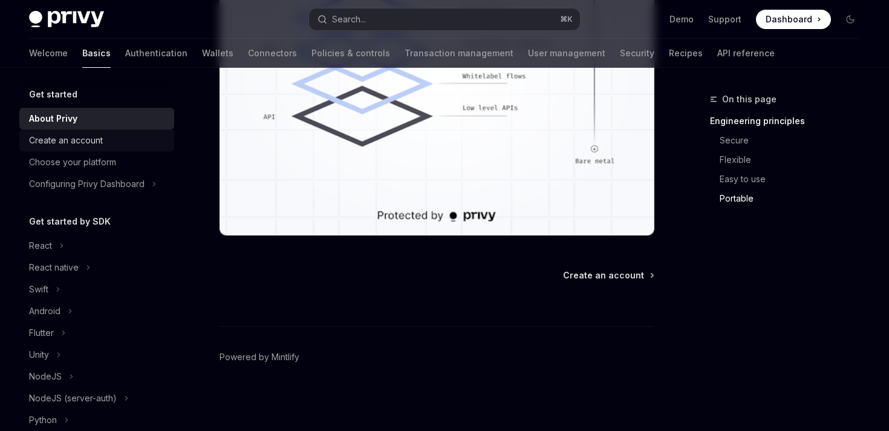  What do you see at coordinates (567, 53) in the screenshot?
I see `a: User management` at bounding box center [567, 53].